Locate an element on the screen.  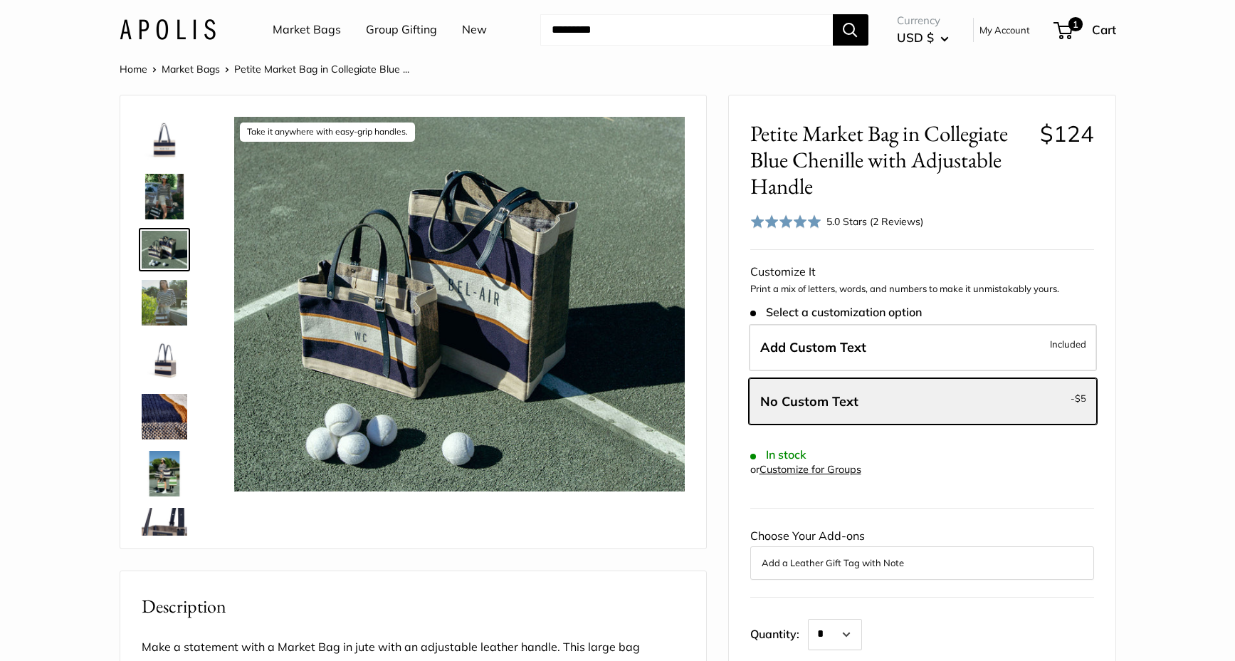
a: My Account is located at coordinates (1005, 30).